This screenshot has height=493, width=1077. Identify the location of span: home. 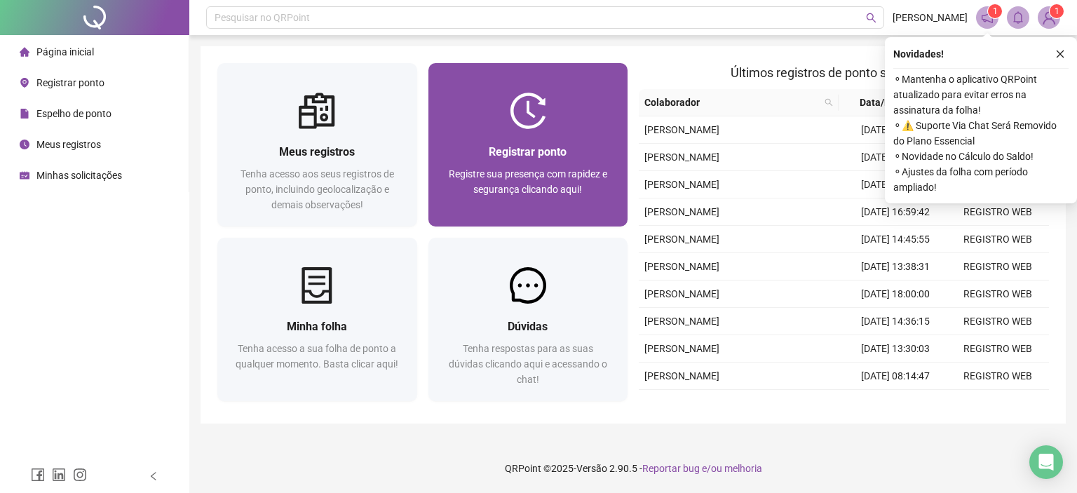
(25, 52).